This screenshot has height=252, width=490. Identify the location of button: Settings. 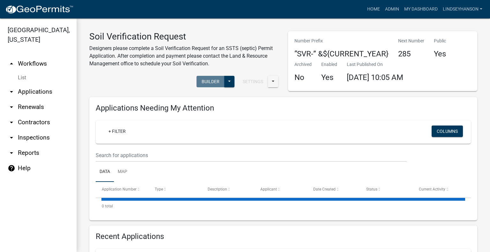
(253, 82).